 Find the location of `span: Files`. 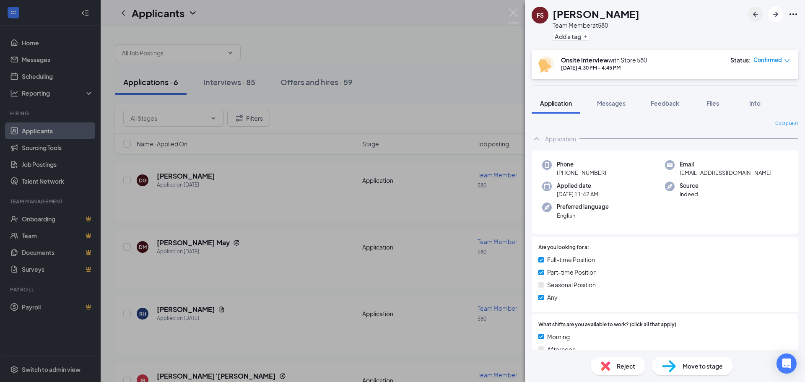

span: Files is located at coordinates (713, 103).